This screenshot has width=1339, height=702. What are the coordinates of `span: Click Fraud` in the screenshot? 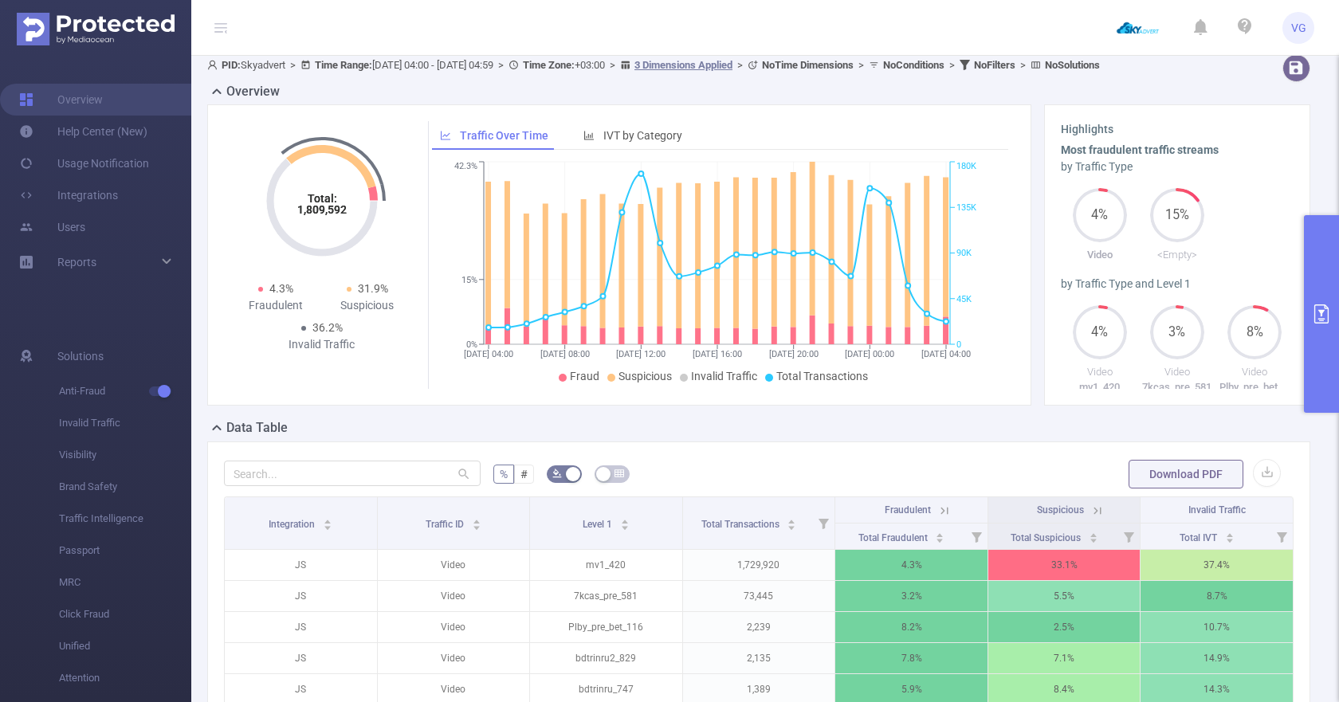 It's located at (125, 614).